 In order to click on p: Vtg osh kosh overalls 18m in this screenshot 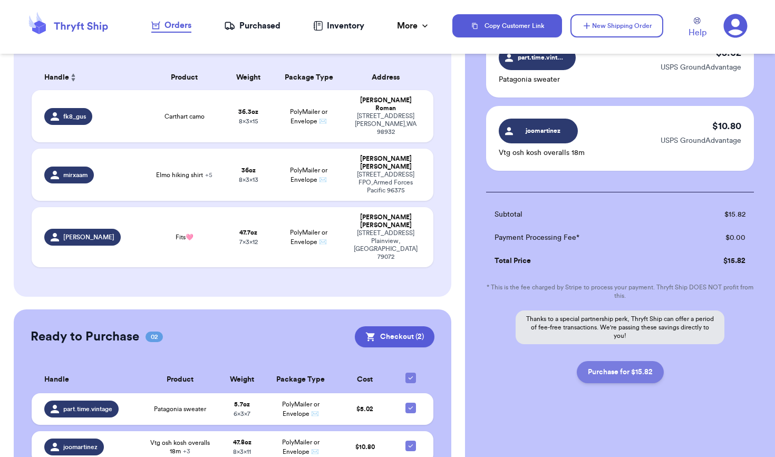, I will do `click(541, 153)`.